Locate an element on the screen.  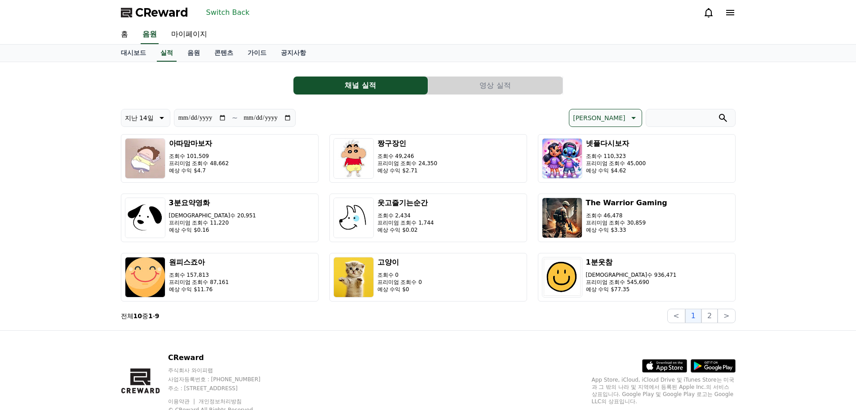
p: 예상 수익 $77.35 is located at coordinates (632, 289).